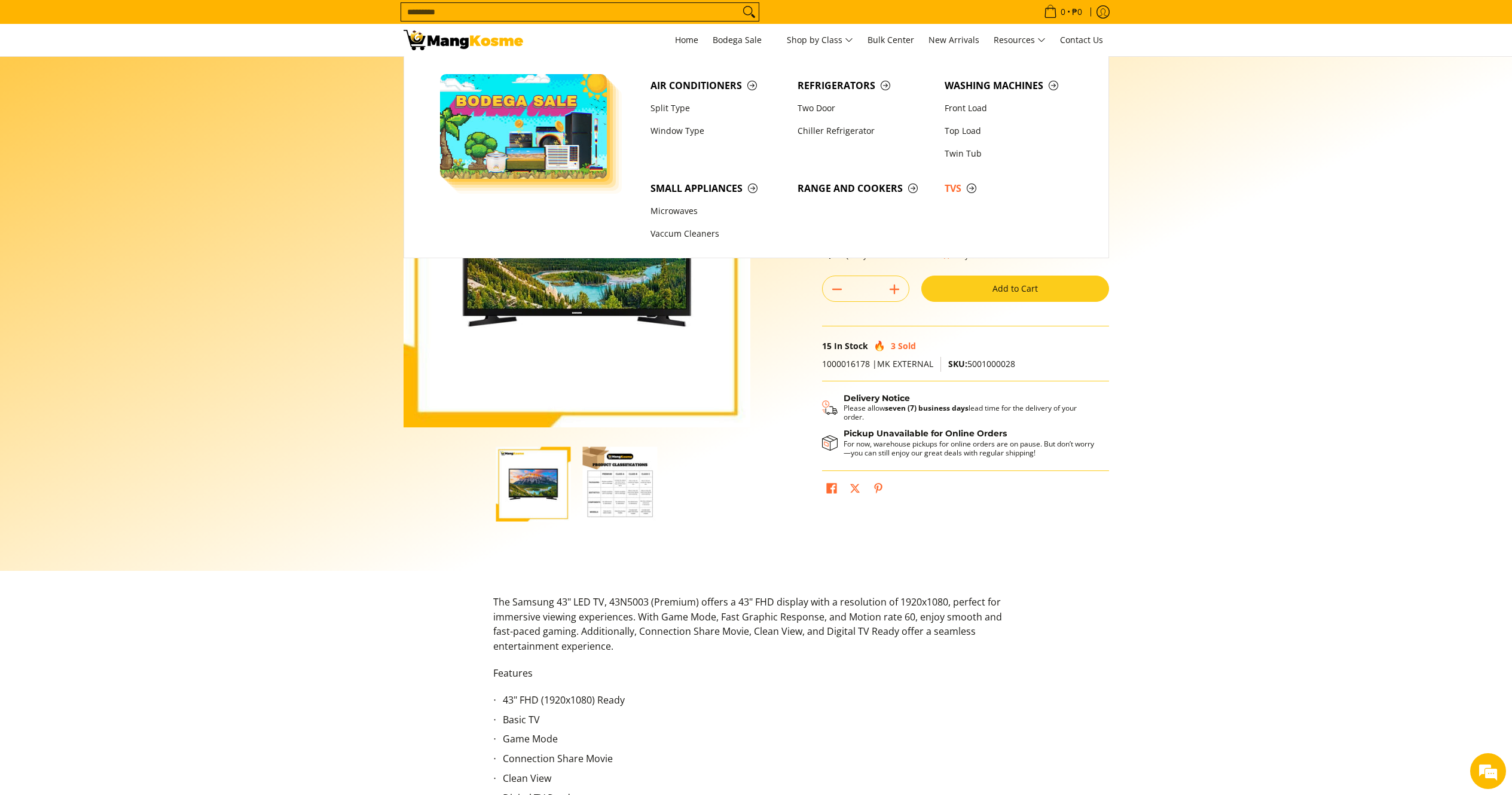  What do you see at coordinates (742, 40) in the screenshot?
I see `span: Bodega Sale` at bounding box center [742, 40].